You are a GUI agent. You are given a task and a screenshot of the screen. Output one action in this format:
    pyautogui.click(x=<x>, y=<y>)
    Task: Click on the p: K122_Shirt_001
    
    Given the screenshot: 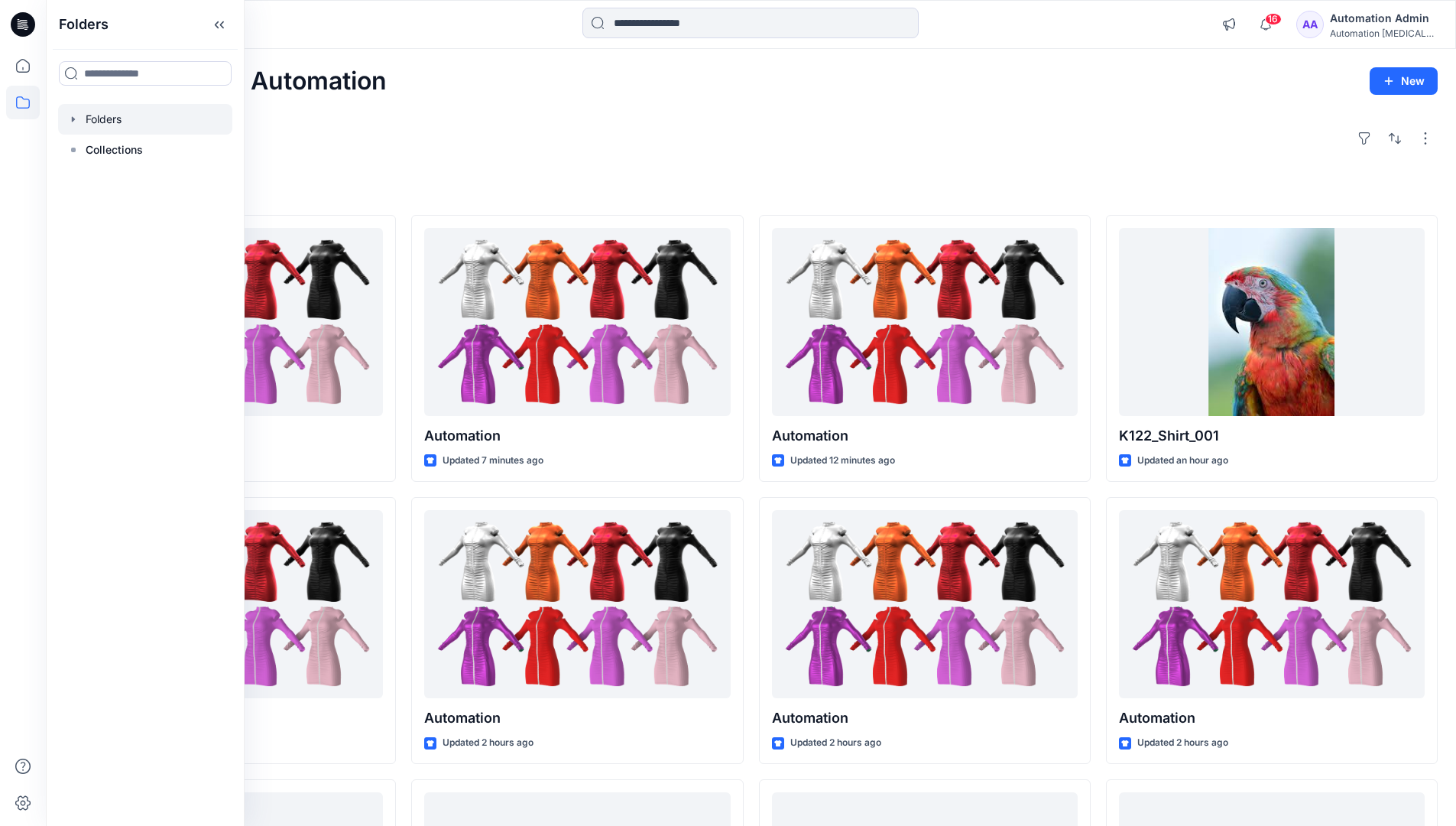 What is the action you would take?
    pyautogui.click(x=1272, y=436)
    